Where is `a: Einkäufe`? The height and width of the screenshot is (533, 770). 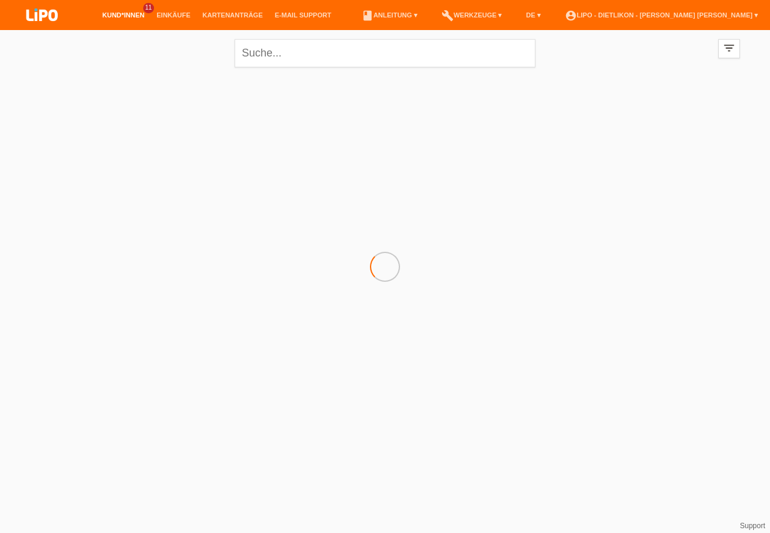
a: Einkäufe is located at coordinates (173, 15).